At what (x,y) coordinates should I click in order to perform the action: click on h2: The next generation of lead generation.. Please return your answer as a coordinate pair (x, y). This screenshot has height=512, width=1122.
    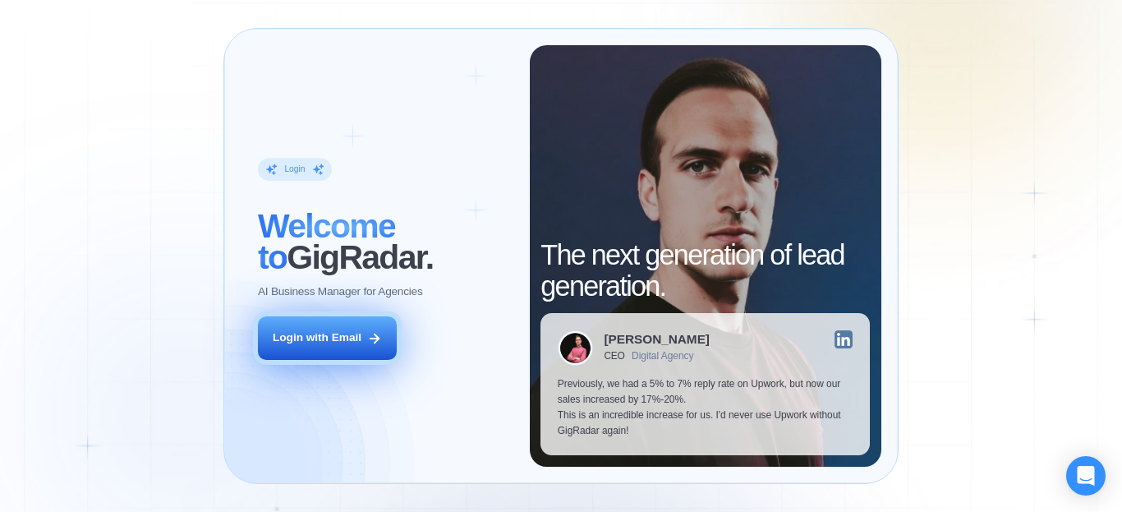
    Looking at the image, I should click on (705, 270).